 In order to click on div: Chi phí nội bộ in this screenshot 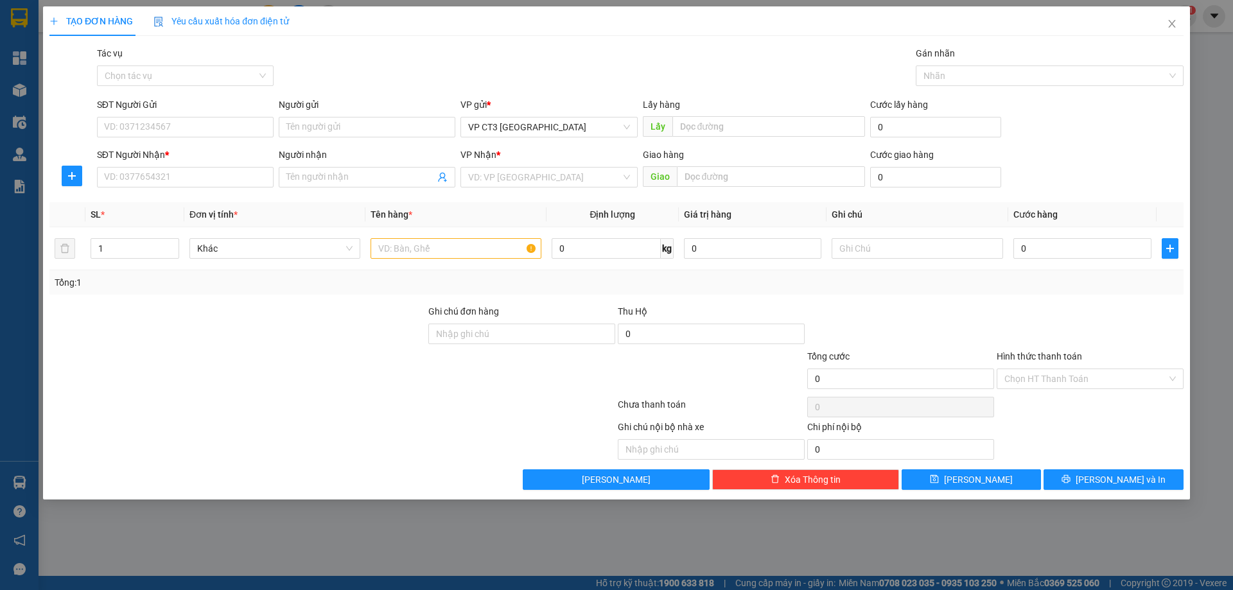, I will do `click(900, 430)`.